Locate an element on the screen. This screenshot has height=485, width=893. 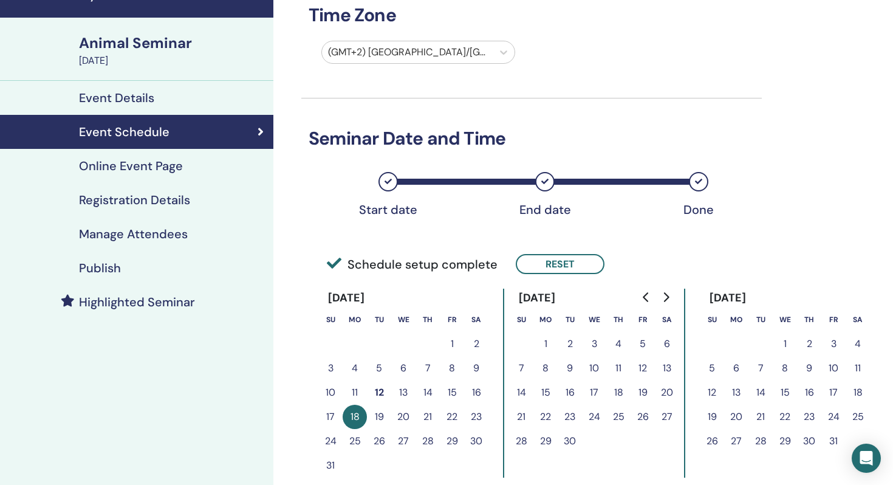
div: Open Intercom Messenger is located at coordinates (866, 458).